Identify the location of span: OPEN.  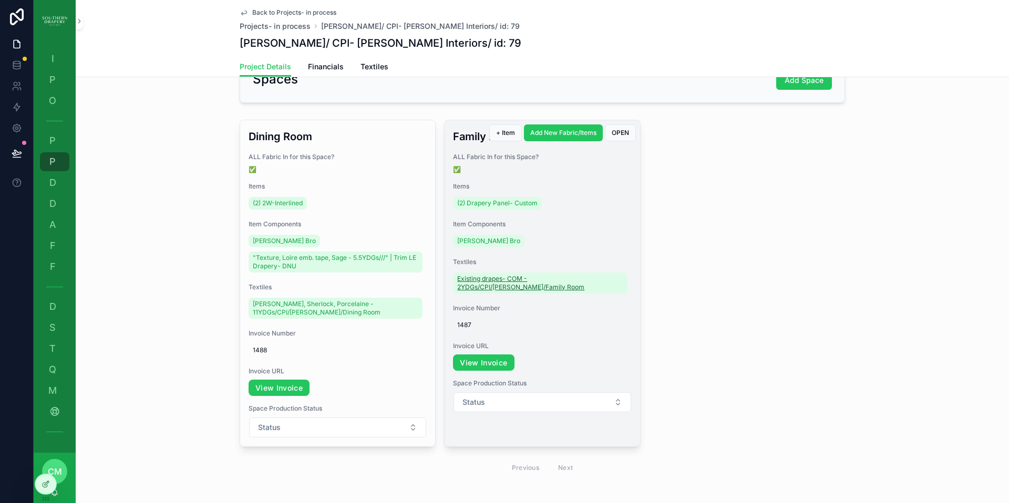
(620, 133).